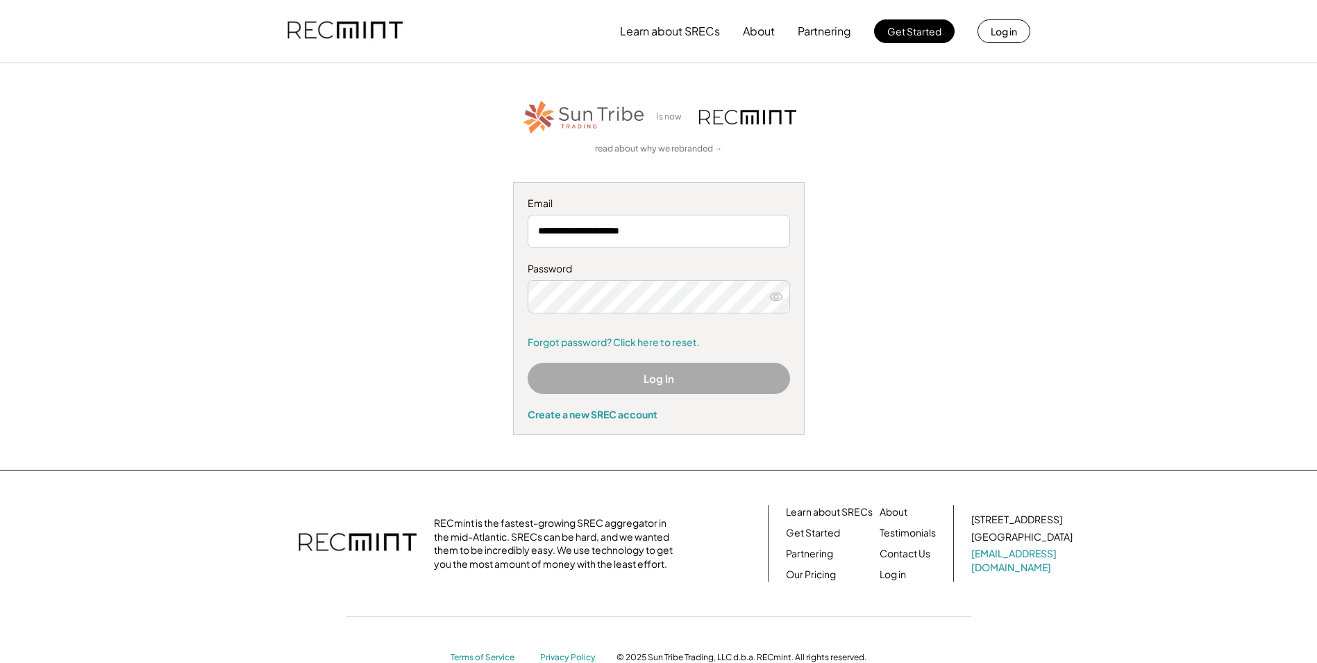 This screenshot has height=663, width=1317. I want to click on button: Log In, so click(659, 378).